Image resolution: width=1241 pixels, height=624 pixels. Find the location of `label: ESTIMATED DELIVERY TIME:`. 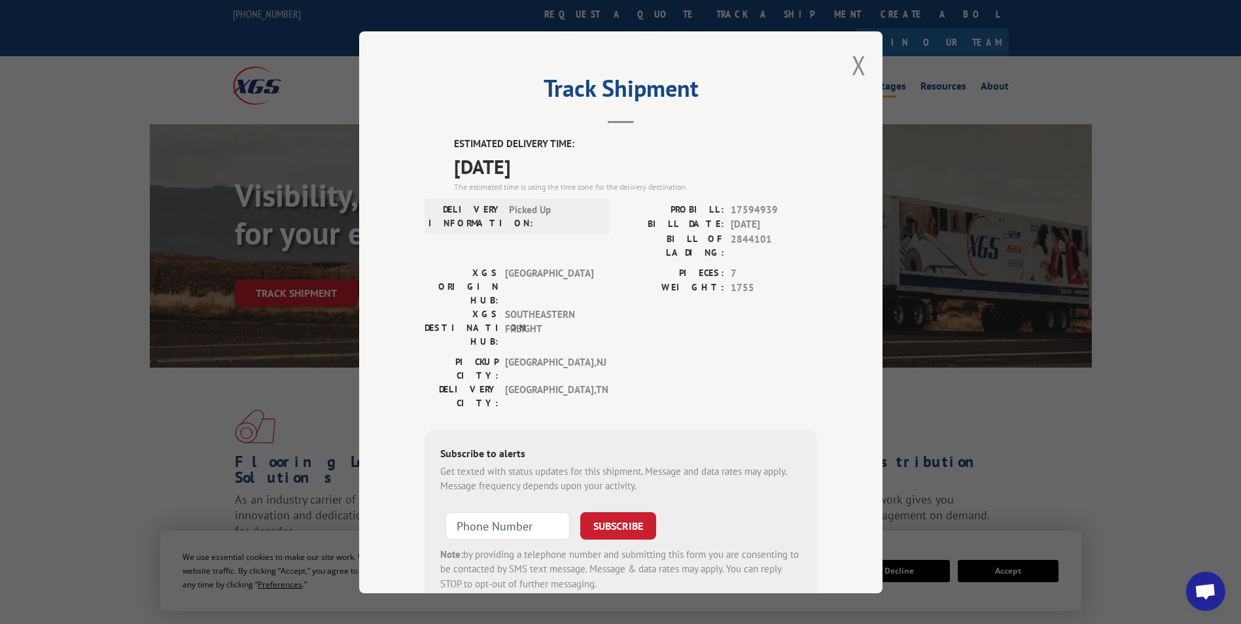

label: ESTIMATED DELIVERY TIME: is located at coordinates (635, 144).